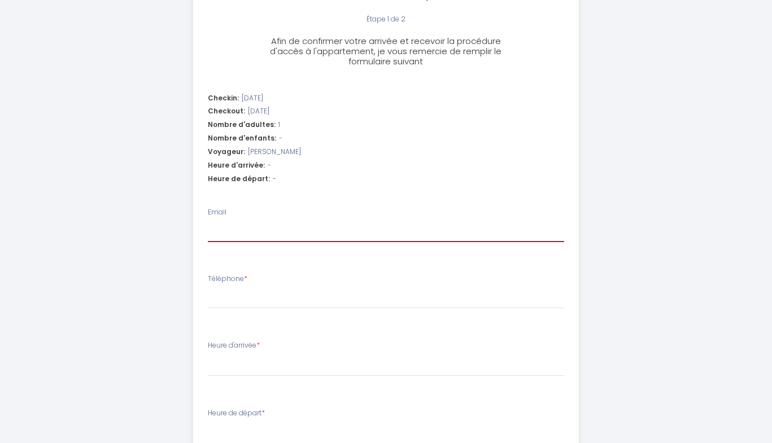 This screenshot has height=443, width=772. What do you see at coordinates (236, 413) in the screenshot?
I see `label: Heure de départ` at bounding box center [236, 413].